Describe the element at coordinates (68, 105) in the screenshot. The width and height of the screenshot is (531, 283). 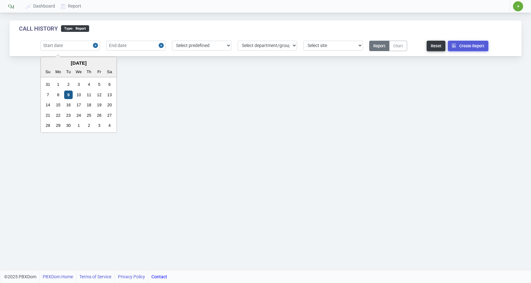
I see `div: Choose Tuesday, September 16th, 2025` at that location.